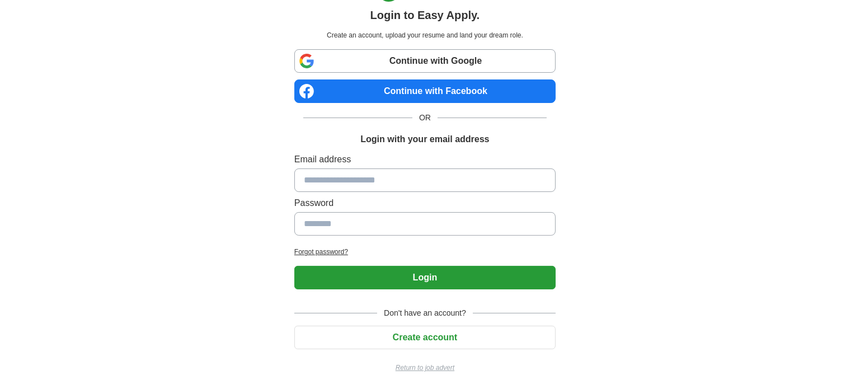 The width and height of the screenshot is (850, 389). I want to click on span: OR, so click(425, 117).